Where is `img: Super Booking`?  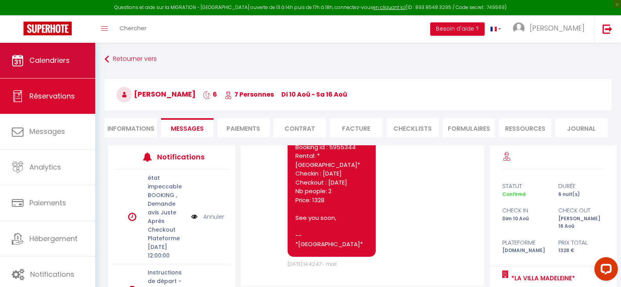 img: Super Booking is located at coordinates (47, 28).